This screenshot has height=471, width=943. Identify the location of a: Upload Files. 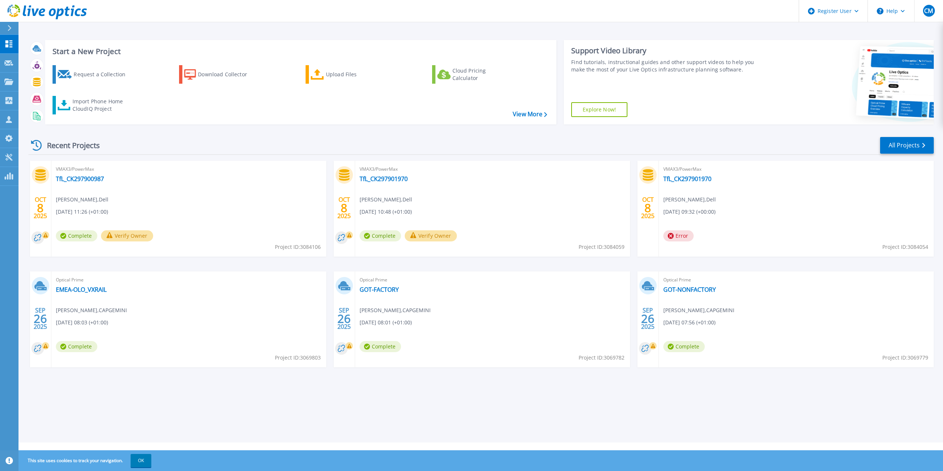
(347, 74).